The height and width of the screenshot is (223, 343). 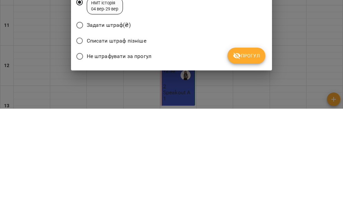 What do you see at coordinates (109, 139) in the screenshot?
I see `span: Задати штраф(₴)` at bounding box center [109, 139].